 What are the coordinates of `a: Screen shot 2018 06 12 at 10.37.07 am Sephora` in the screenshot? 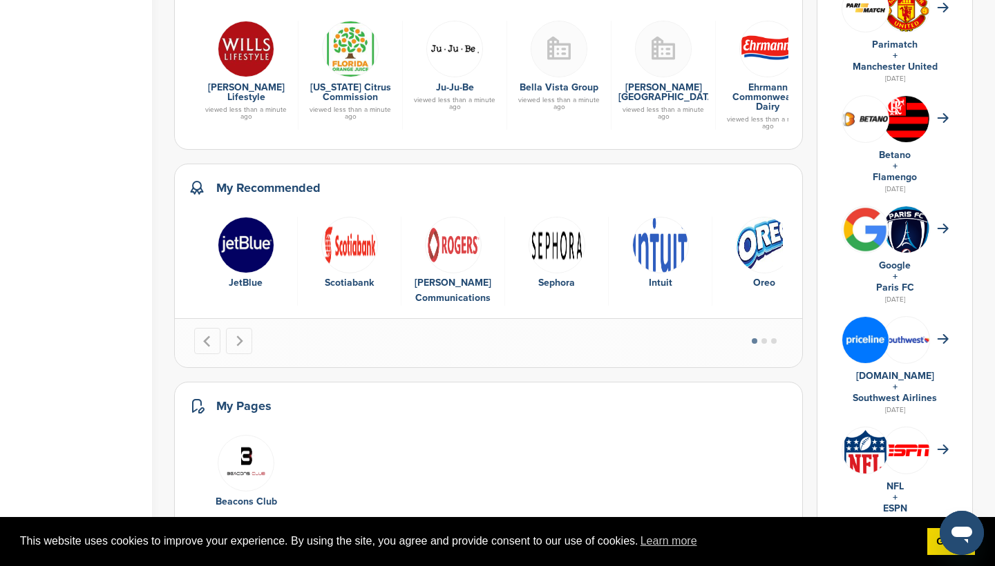 It's located at (556, 254).